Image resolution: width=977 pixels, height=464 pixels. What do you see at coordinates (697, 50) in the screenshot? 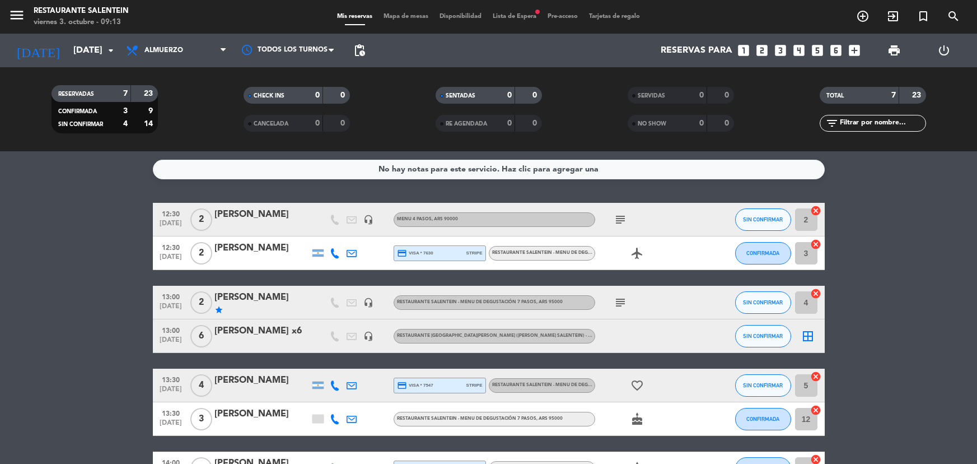
I see `span: Reservas para` at bounding box center [697, 50].